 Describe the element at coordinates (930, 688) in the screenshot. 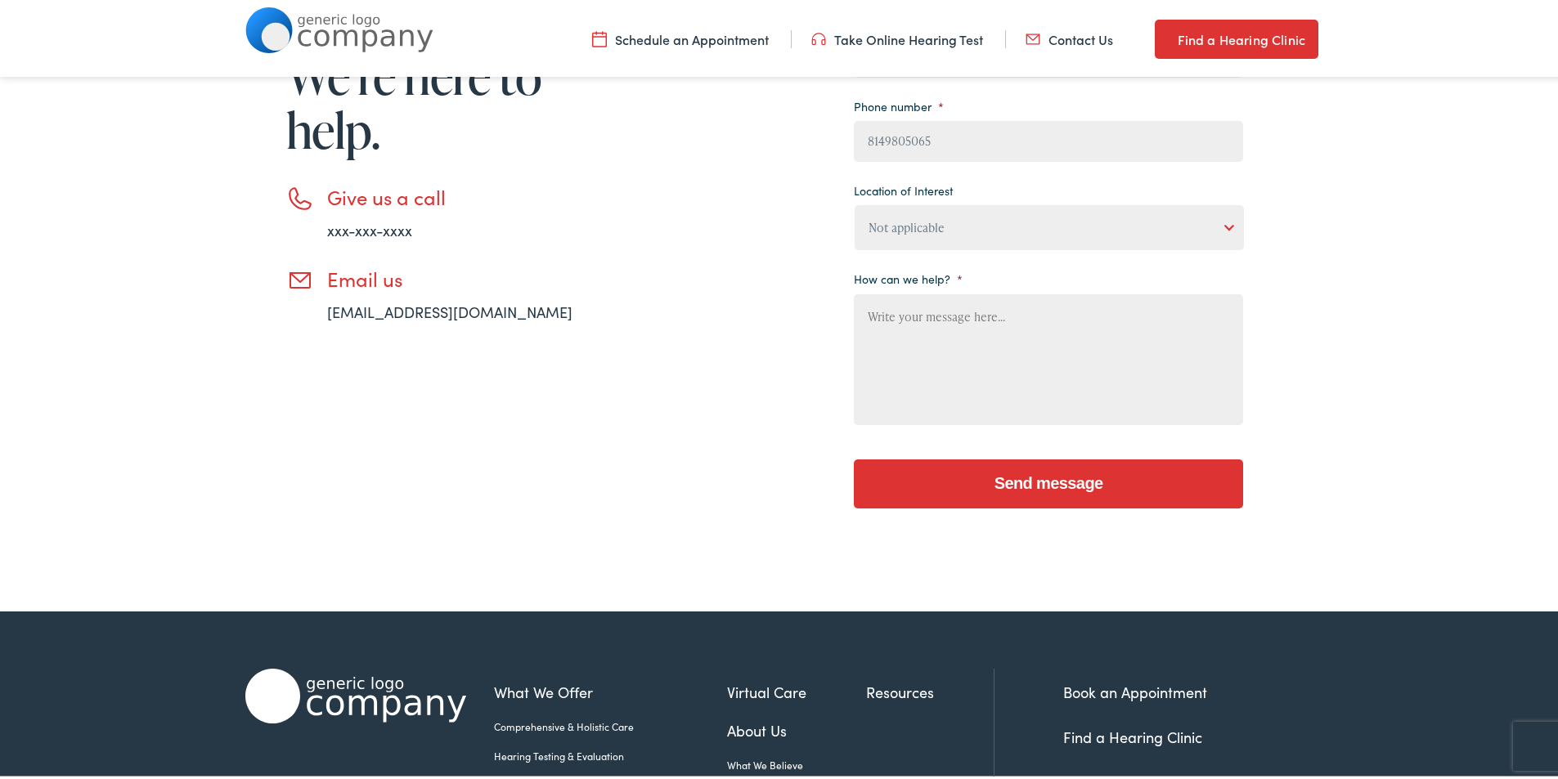

I see `a: Resources` at that location.